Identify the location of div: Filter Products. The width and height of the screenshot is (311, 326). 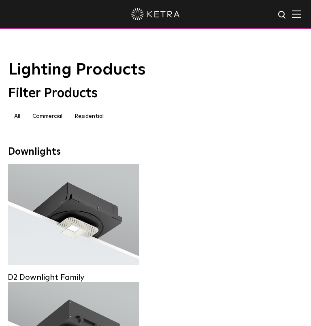
(156, 94).